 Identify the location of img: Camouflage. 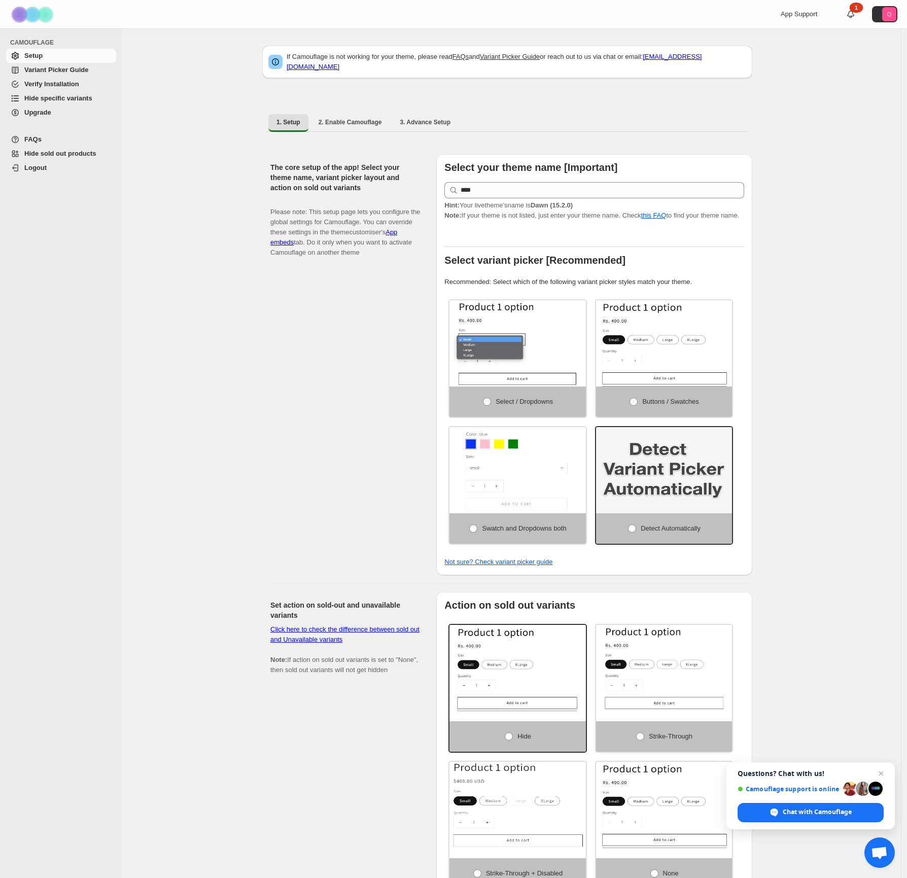
(33, 14).